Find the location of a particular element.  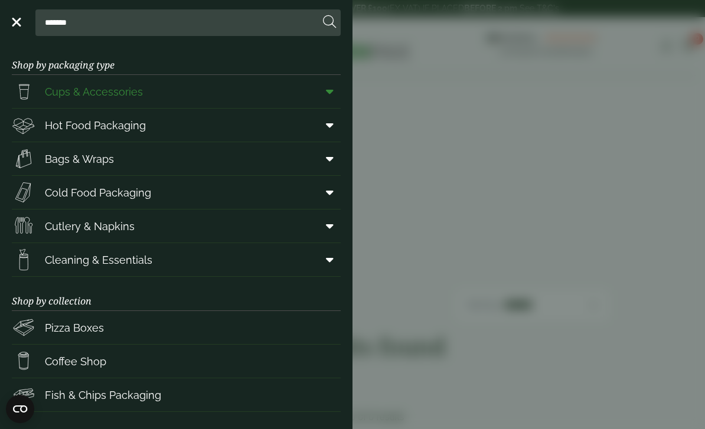

img: FishNchip_box.svg is located at coordinates (24, 395).